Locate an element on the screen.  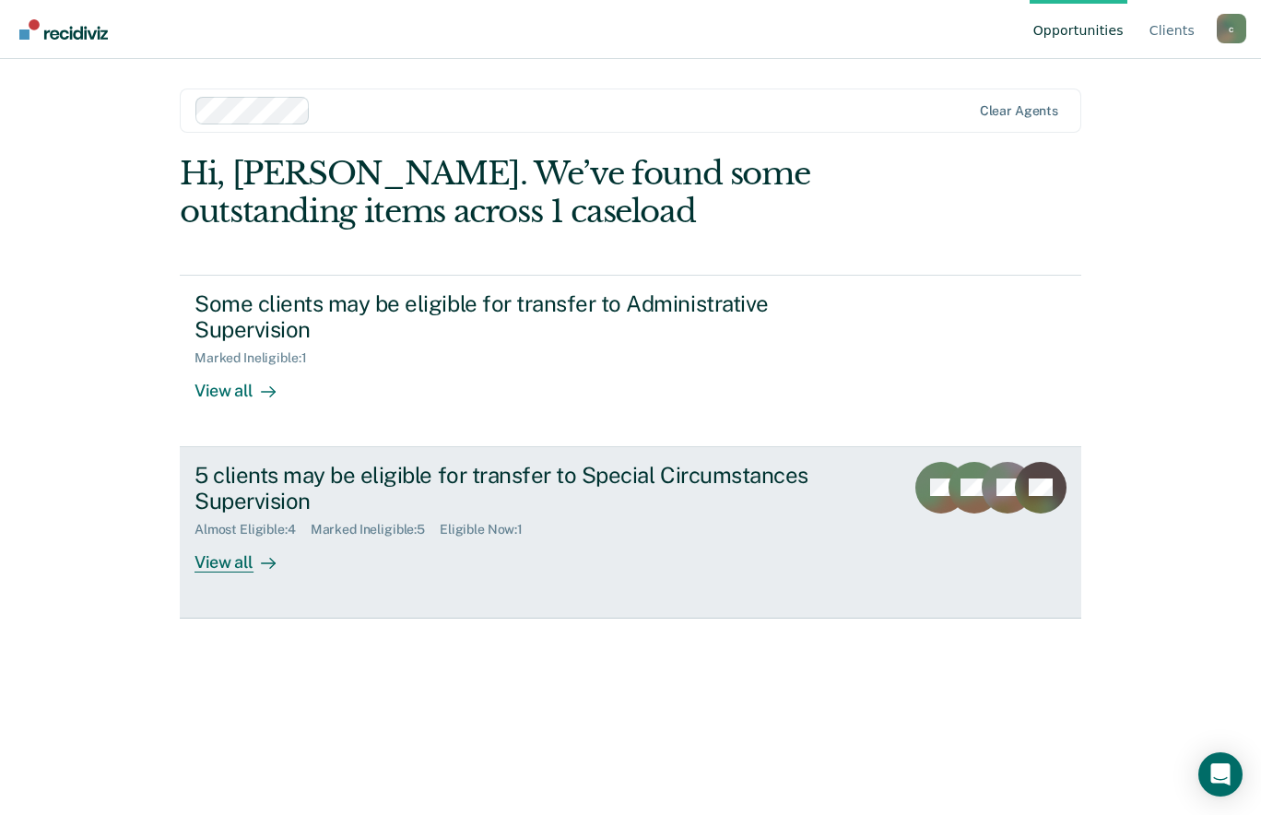
div: 5 clients may be eligible for transfer to Special Circumstances Supervision is located at coordinates (518, 489).